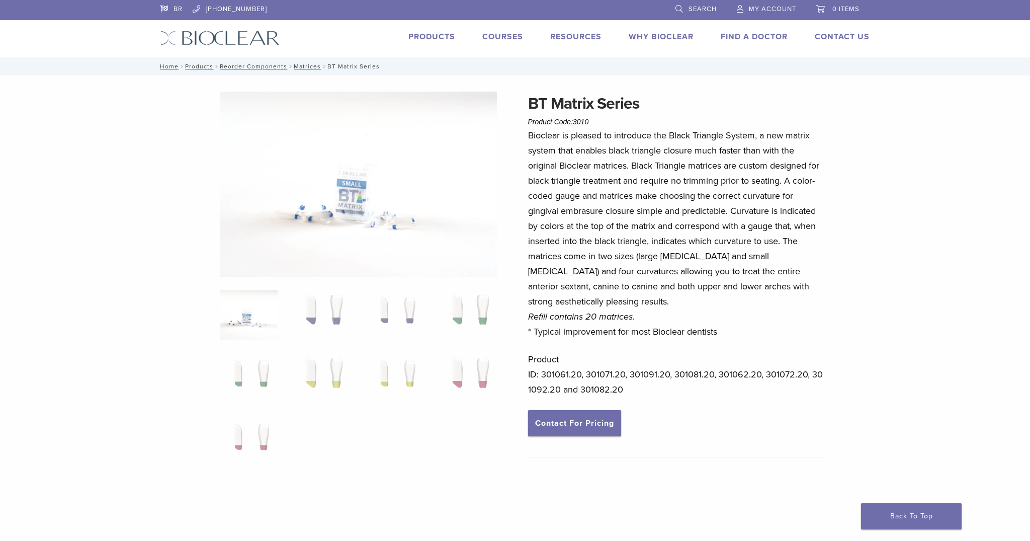 The height and width of the screenshot is (541, 1030). I want to click on img: Anterior Black Triangle Series Matrices, so click(359, 184).